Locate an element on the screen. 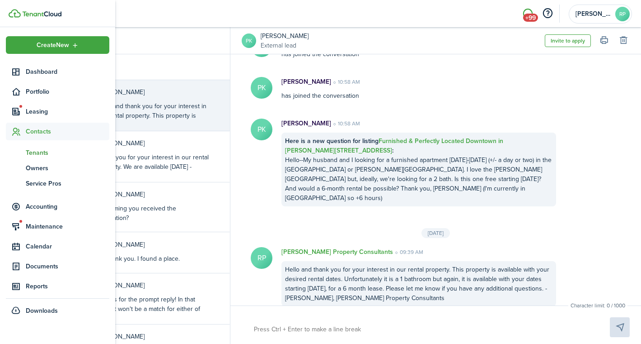  input: search is located at coordinates (144, 40).